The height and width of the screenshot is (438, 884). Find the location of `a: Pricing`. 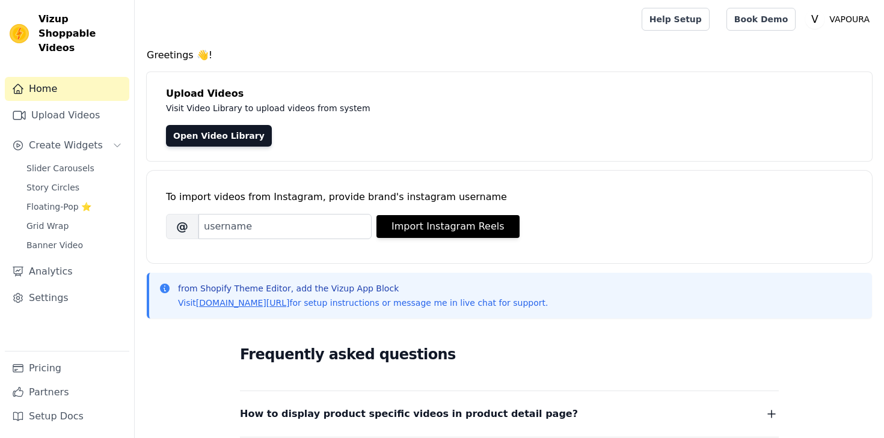

a: Pricing is located at coordinates (67, 368).